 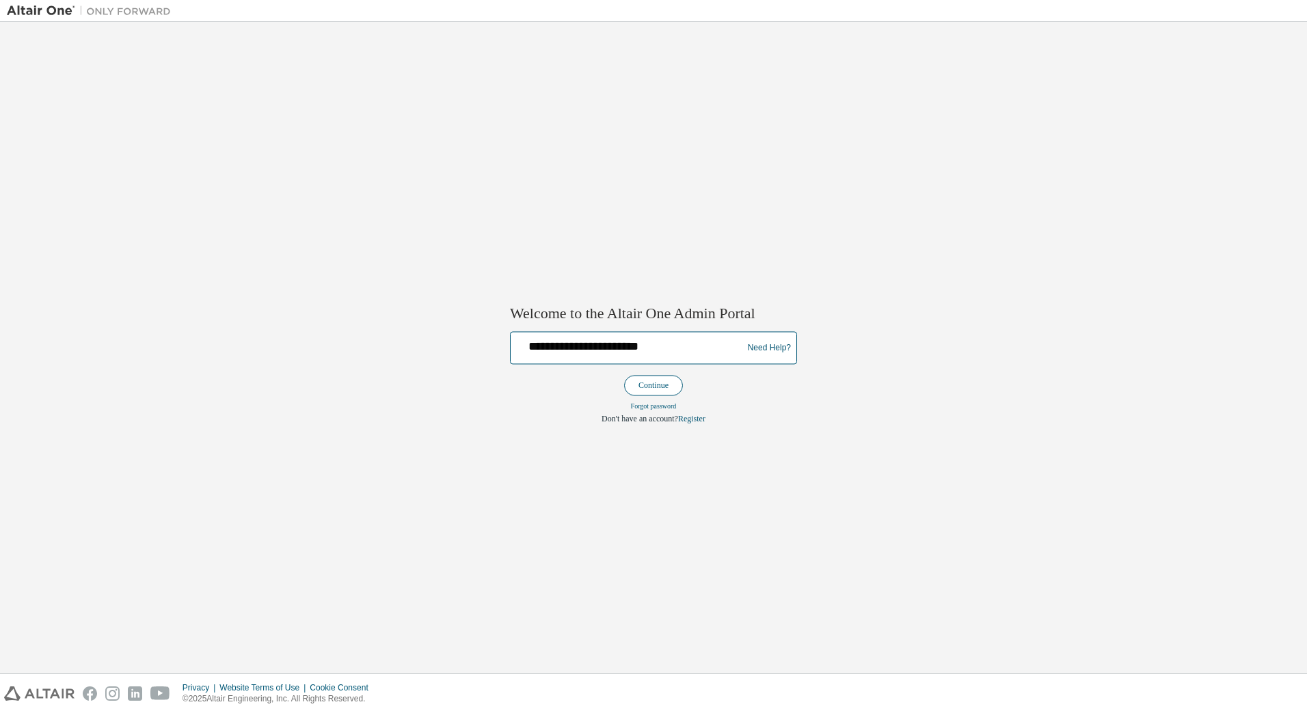 What do you see at coordinates (640, 420) in the screenshot?
I see `span: Don't have an account?` at bounding box center [640, 420].